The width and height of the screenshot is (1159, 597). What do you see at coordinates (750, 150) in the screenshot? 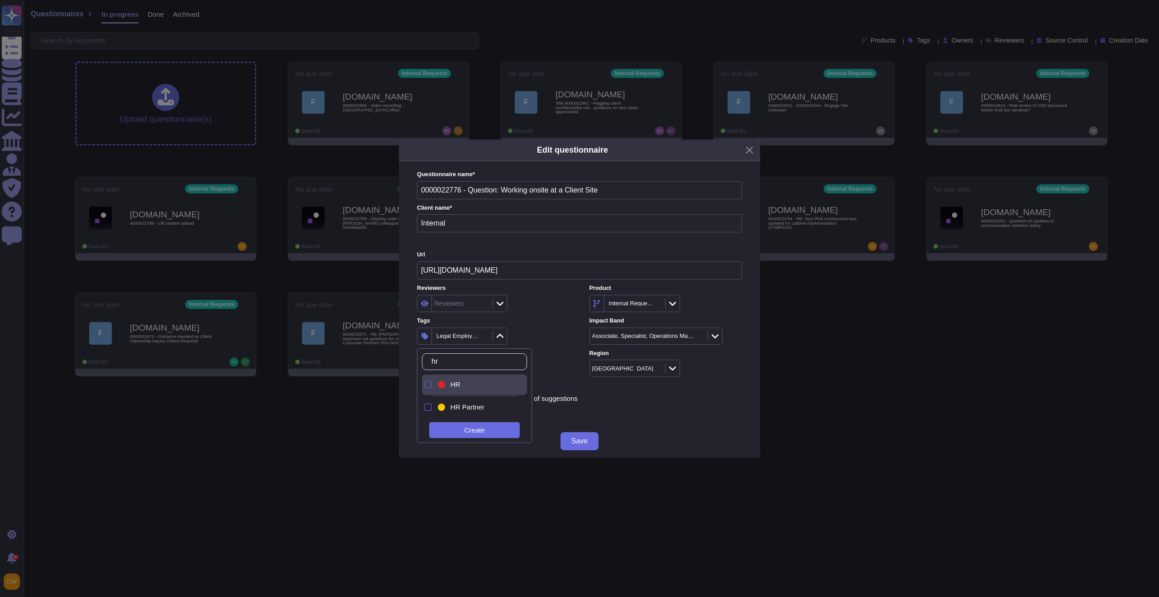
I see `button: Close` at bounding box center [750, 150].